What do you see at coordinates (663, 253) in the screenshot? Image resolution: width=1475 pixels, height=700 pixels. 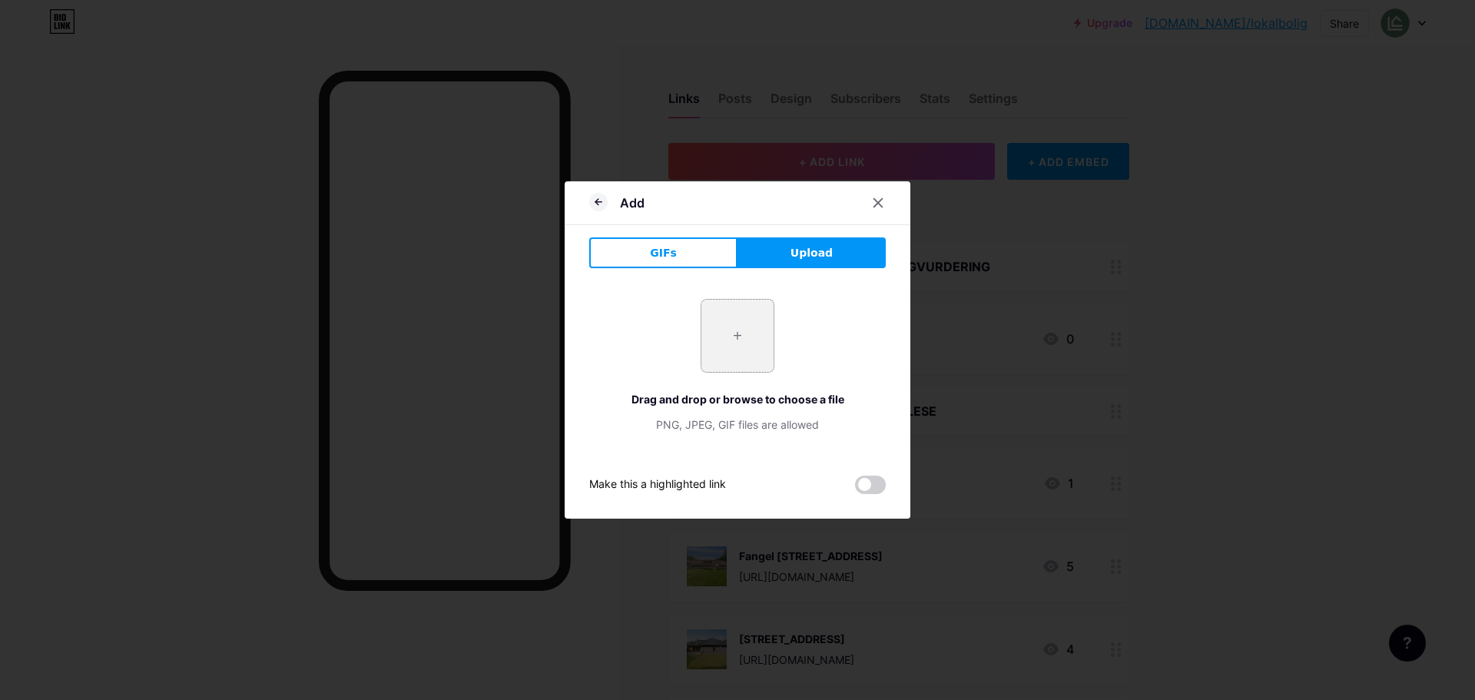 I see `span: GIFs` at bounding box center [663, 253].